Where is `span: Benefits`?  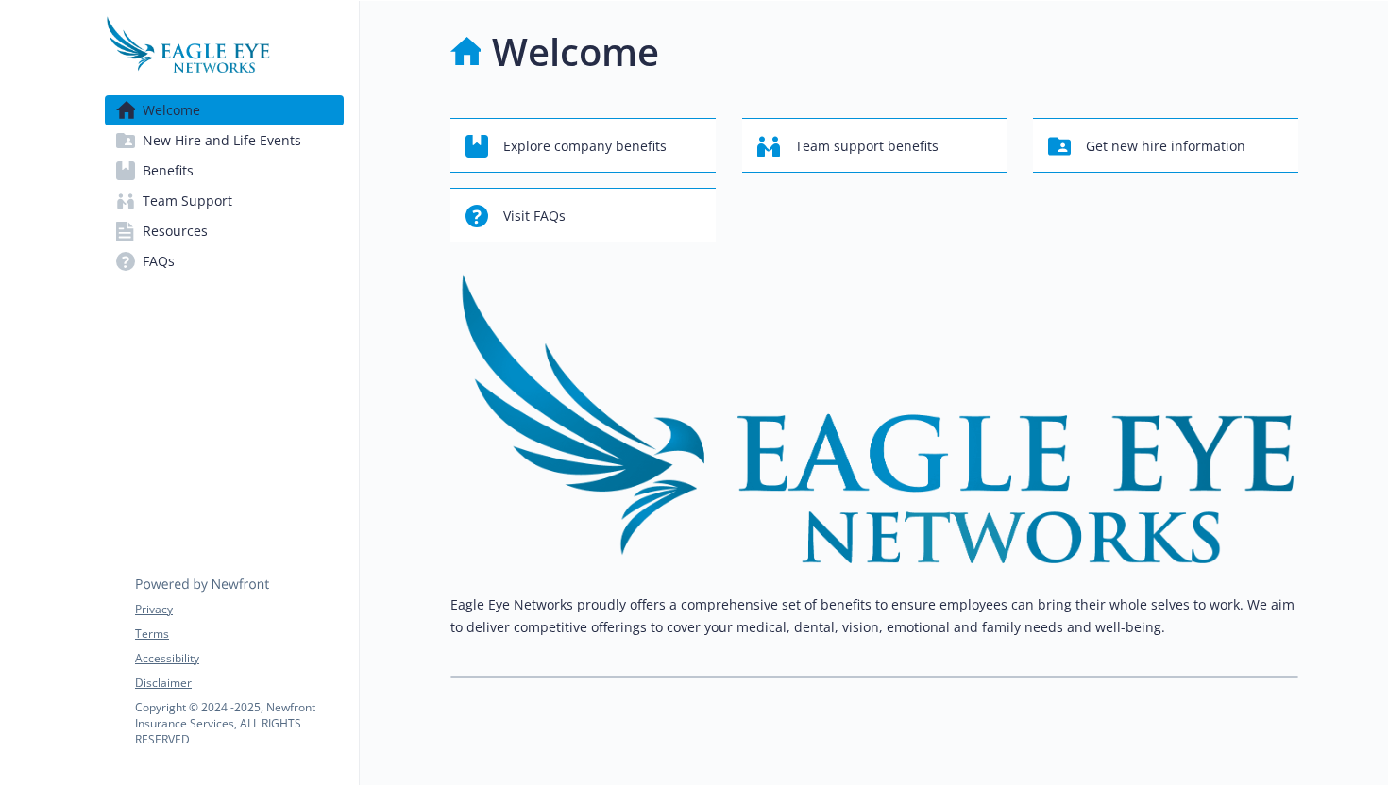
span: Benefits is located at coordinates (168, 171).